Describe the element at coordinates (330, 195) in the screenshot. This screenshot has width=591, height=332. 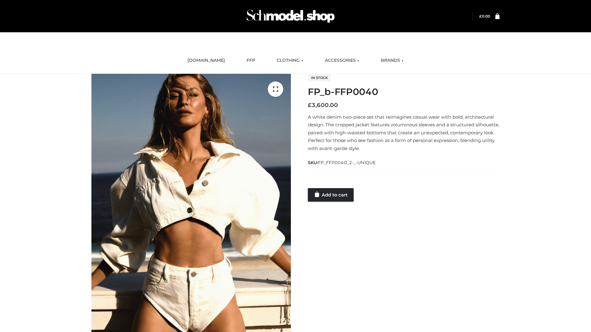
I see `a: Add to cart` at that location.